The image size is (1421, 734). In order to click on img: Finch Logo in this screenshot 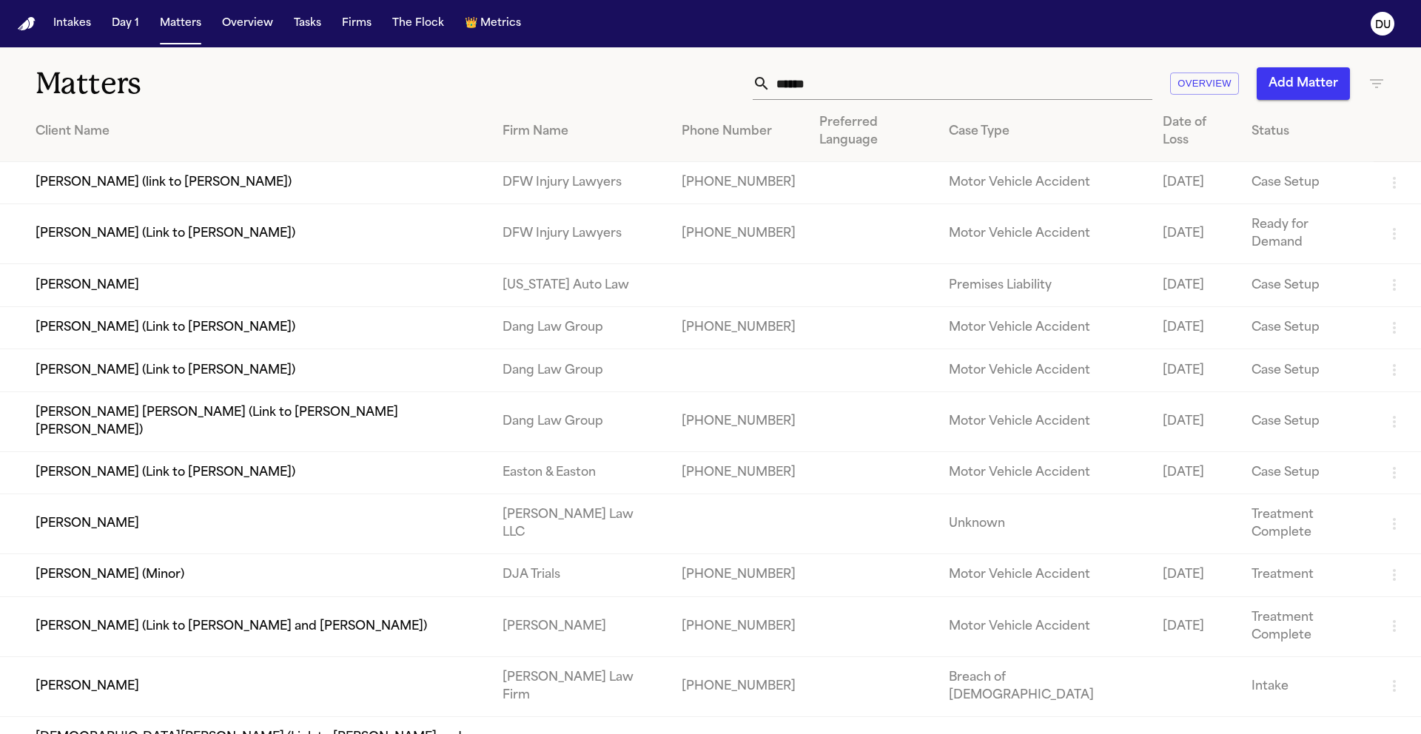, I will do `click(27, 24)`.